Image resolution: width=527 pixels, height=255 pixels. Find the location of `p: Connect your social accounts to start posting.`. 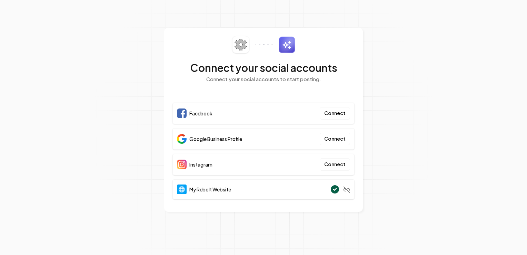

p: Connect your social accounts to start posting. is located at coordinates (264, 79).